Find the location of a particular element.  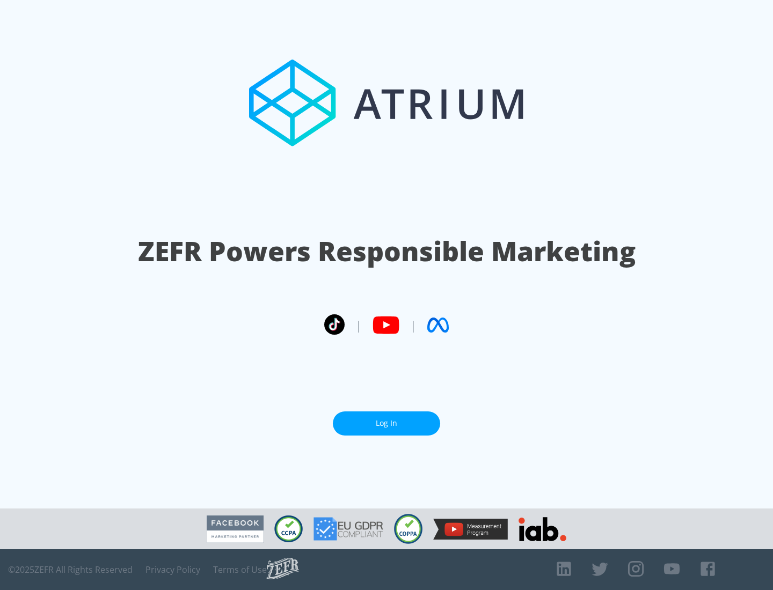

a: Privacy Policy is located at coordinates (173, 570).